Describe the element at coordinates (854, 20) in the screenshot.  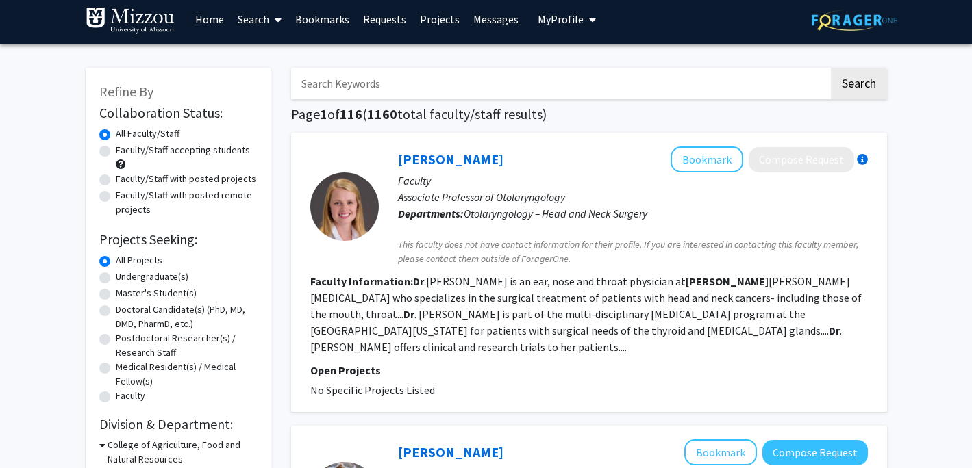
I see `img: ForagerOne Logo` at that location.